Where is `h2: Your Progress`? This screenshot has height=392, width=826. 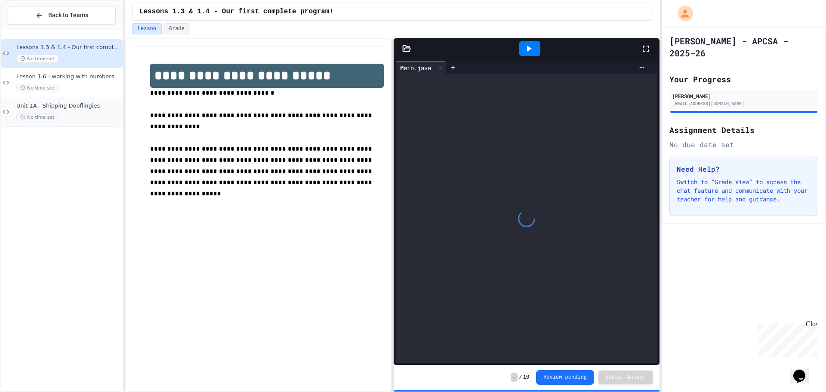 h2: Your Progress is located at coordinates (743, 79).